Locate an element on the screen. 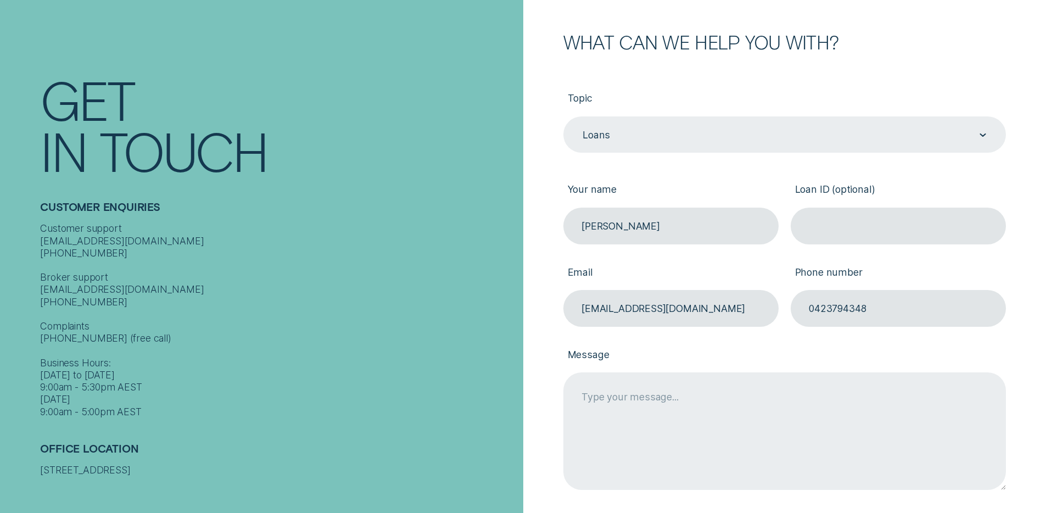  div: Touch is located at coordinates (183, 150).